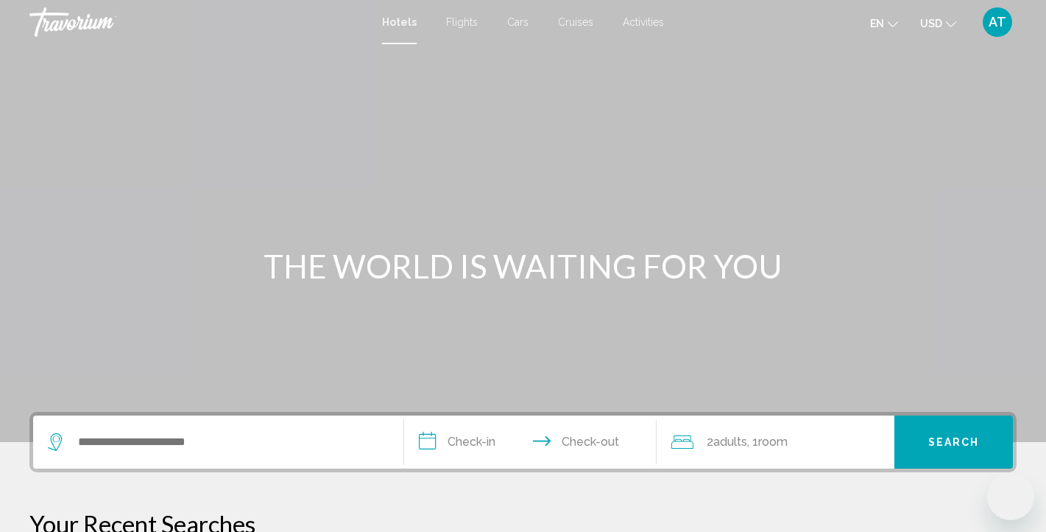 The image size is (1046, 532). I want to click on button: User Menu, so click(998, 22).